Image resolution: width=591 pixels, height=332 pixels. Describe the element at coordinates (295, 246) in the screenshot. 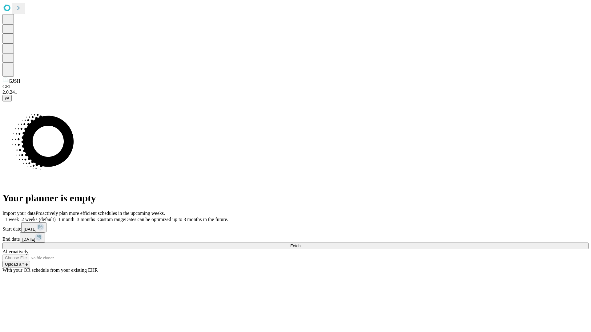

I see `span: Fetch` at that location.